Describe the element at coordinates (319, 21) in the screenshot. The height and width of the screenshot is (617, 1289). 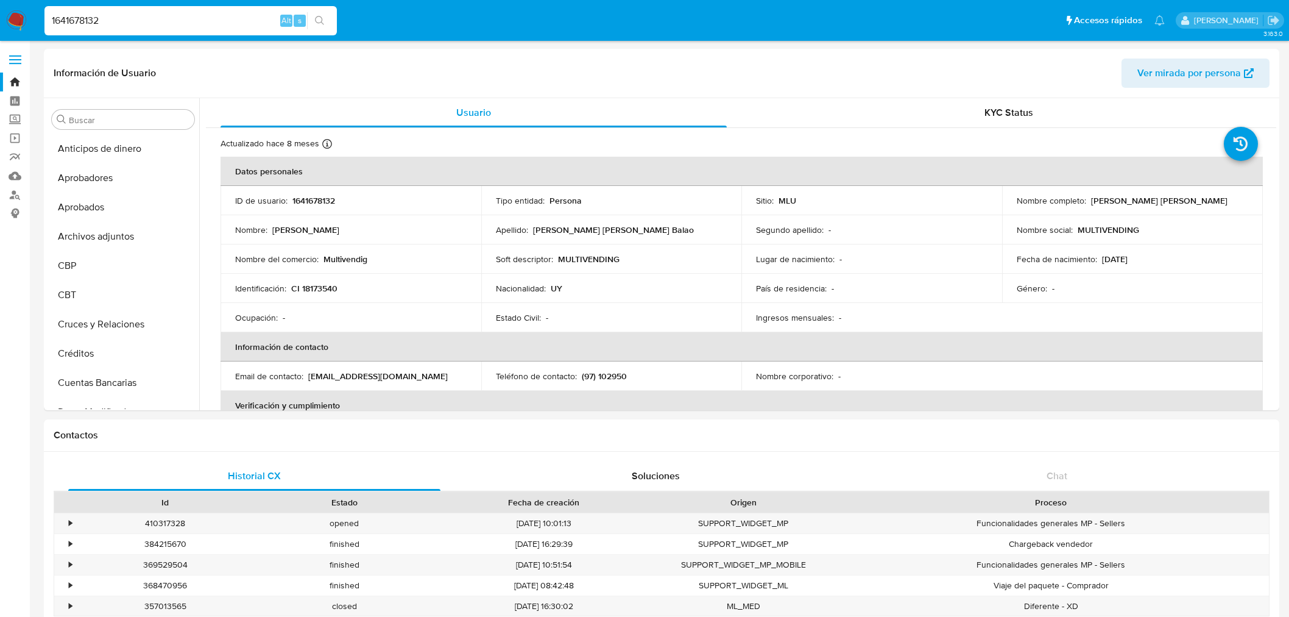
I see `button: search-icon` at that location.